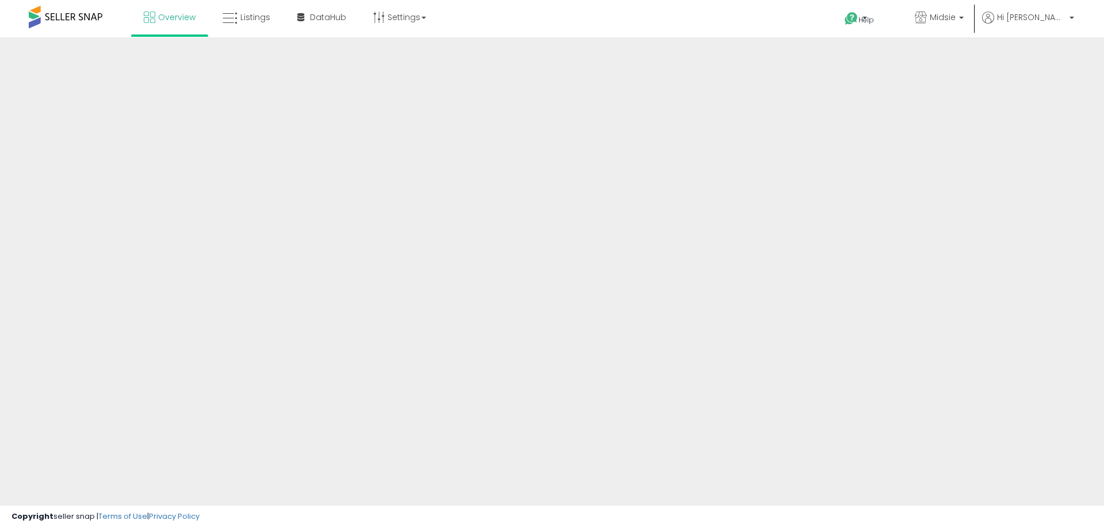  Describe the element at coordinates (255, 17) in the screenshot. I see `span: Listings` at that location.